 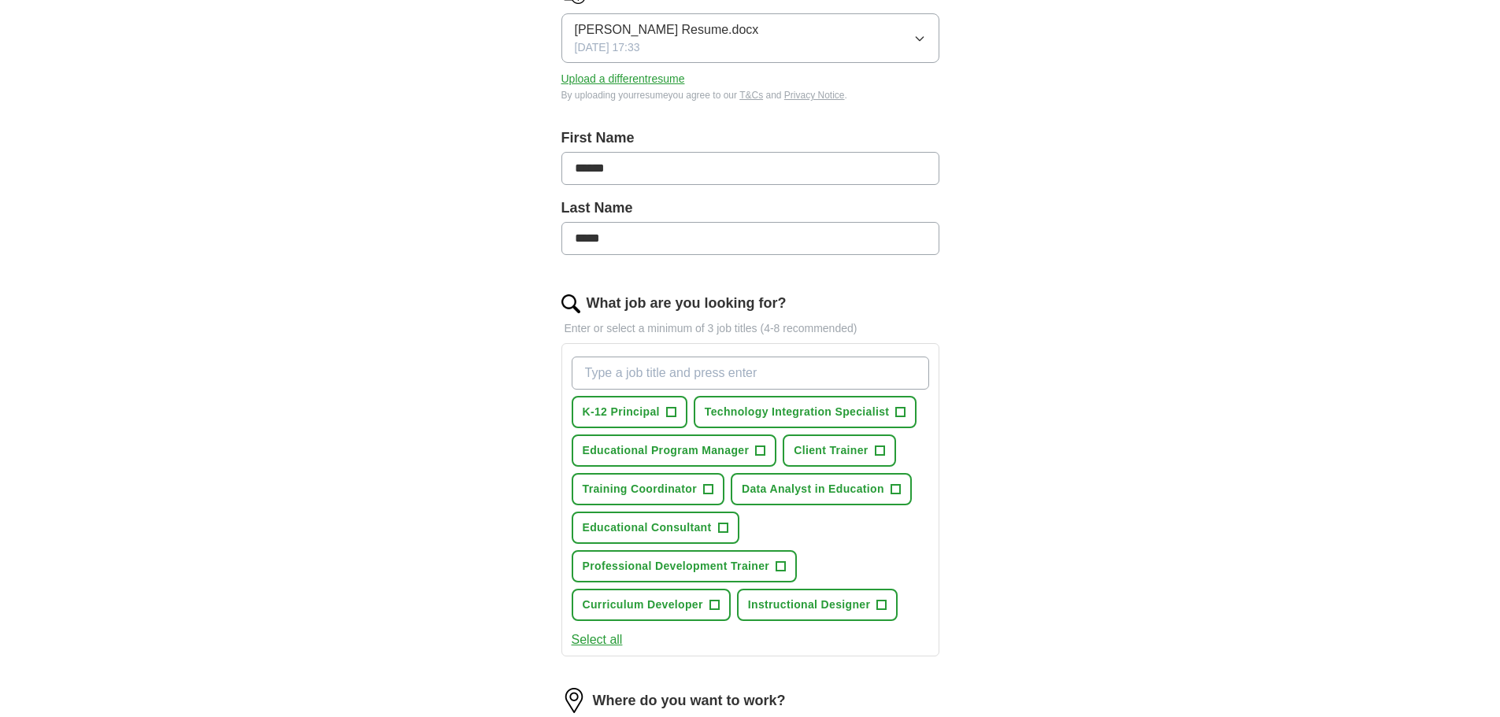 What do you see at coordinates (810, 605) in the screenshot?
I see `span: Instructional Designer` at bounding box center [810, 605].